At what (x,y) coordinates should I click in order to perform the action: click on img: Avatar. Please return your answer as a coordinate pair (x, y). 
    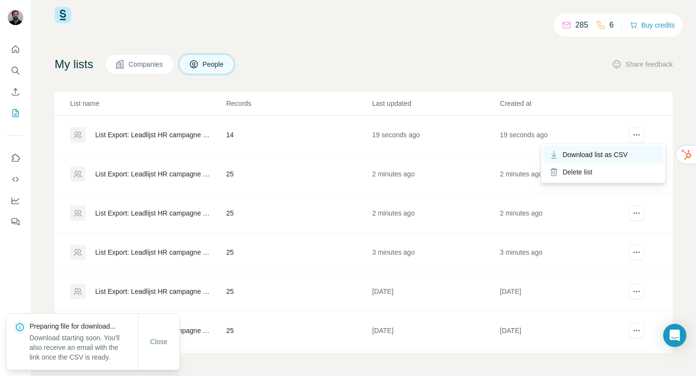
    Looking at the image, I should click on (15, 17).